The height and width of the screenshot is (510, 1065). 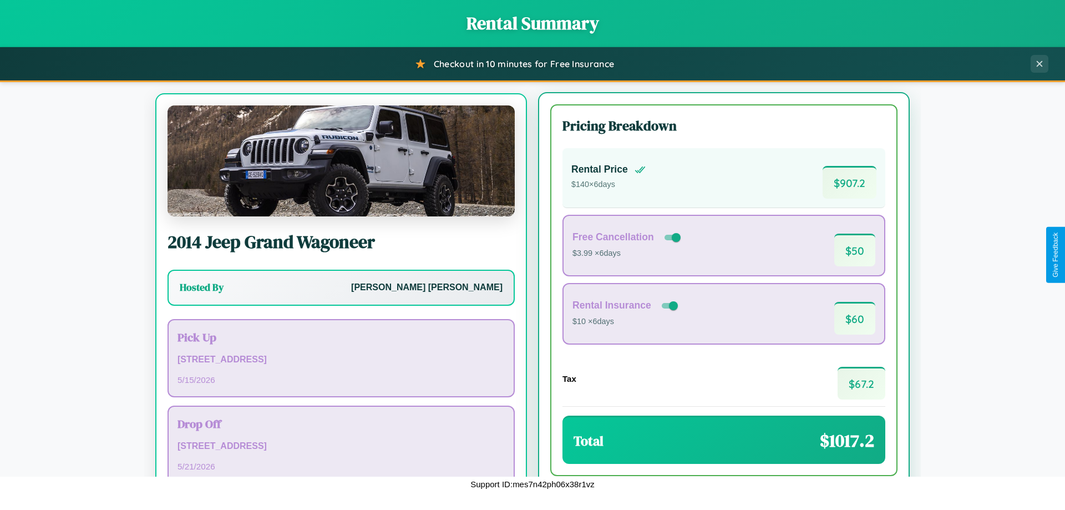 What do you see at coordinates (613, 237) in the screenshot?
I see `h4: Free Cancellation` at bounding box center [613, 237].